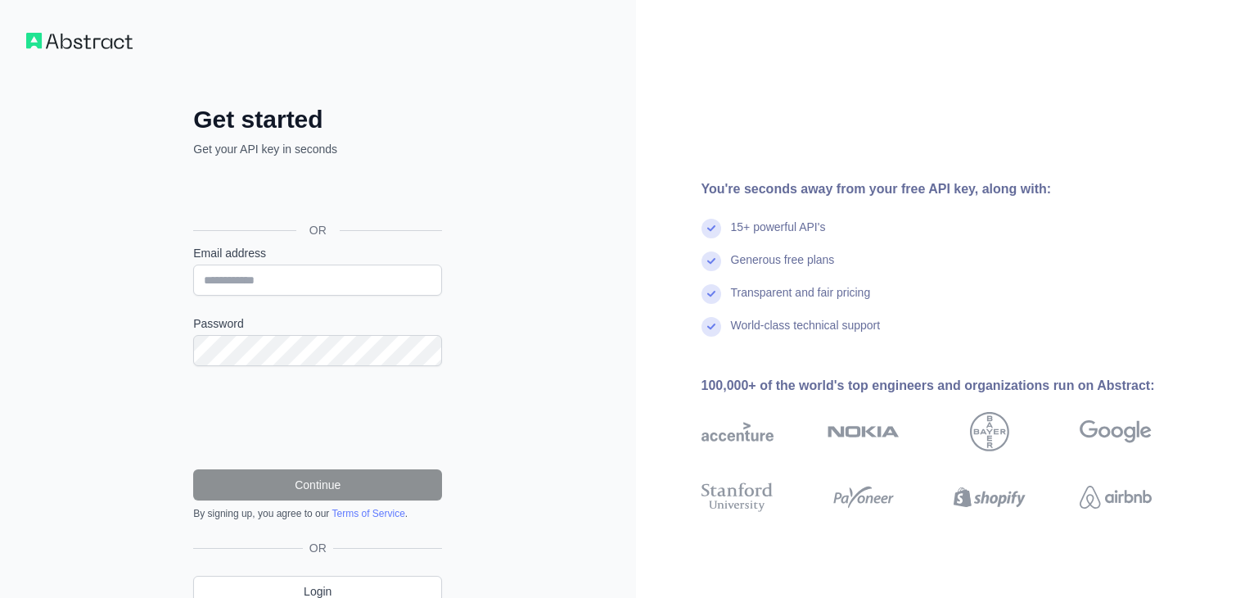 This screenshot has height=598, width=1245. What do you see at coordinates (805, 333) in the screenshot?
I see `div: World-class technical support` at bounding box center [805, 333].